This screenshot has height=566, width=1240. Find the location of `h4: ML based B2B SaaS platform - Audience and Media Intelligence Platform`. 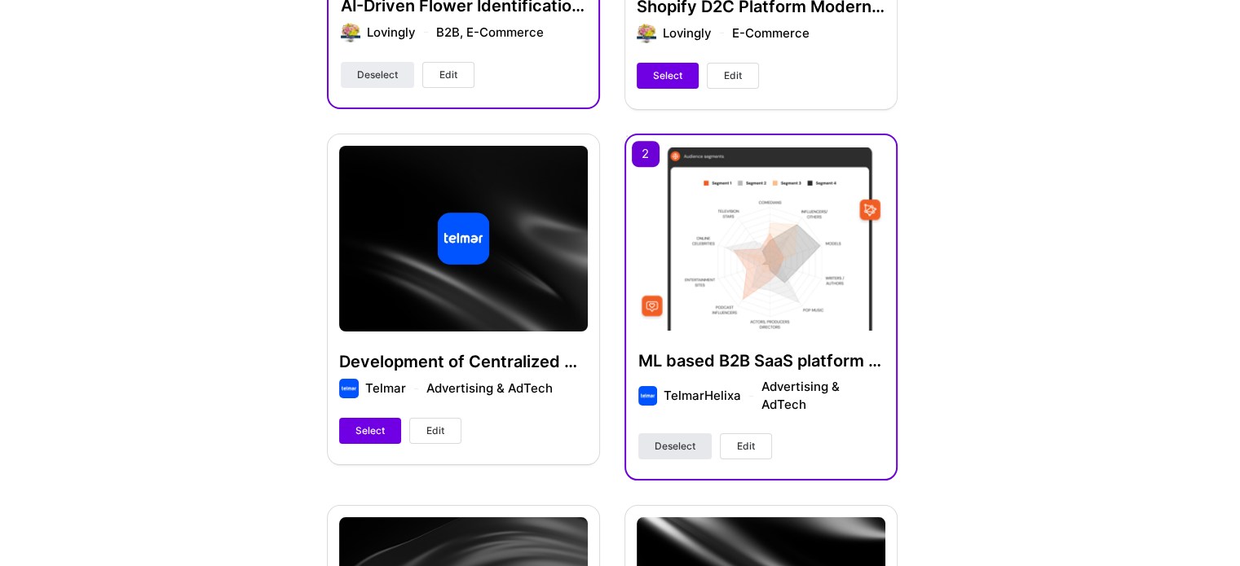

h4: ML based B2B SaaS platform - Audience and Media Intelligence Platform is located at coordinates (760, 361).